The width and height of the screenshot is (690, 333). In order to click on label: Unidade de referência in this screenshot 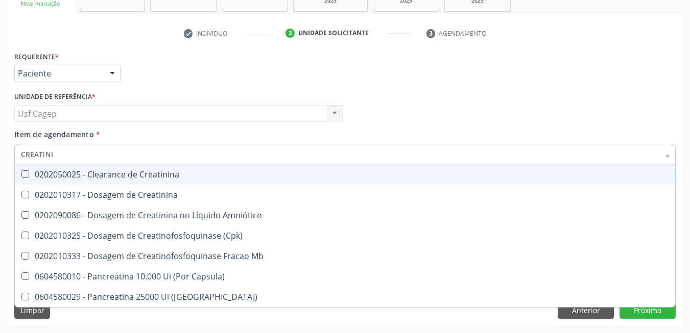, I will do `click(55, 97)`.